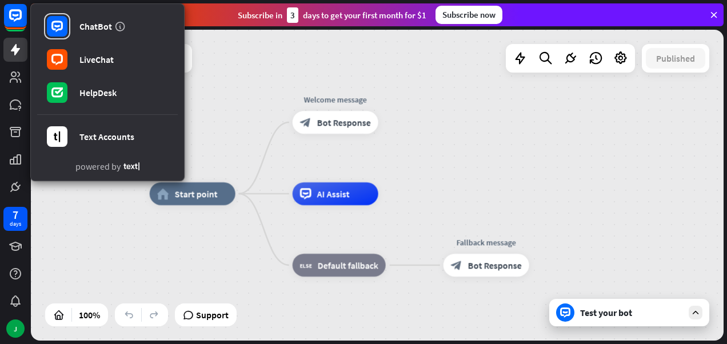 This screenshot has width=727, height=344. I want to click on span: Start point, so click(196, 194).